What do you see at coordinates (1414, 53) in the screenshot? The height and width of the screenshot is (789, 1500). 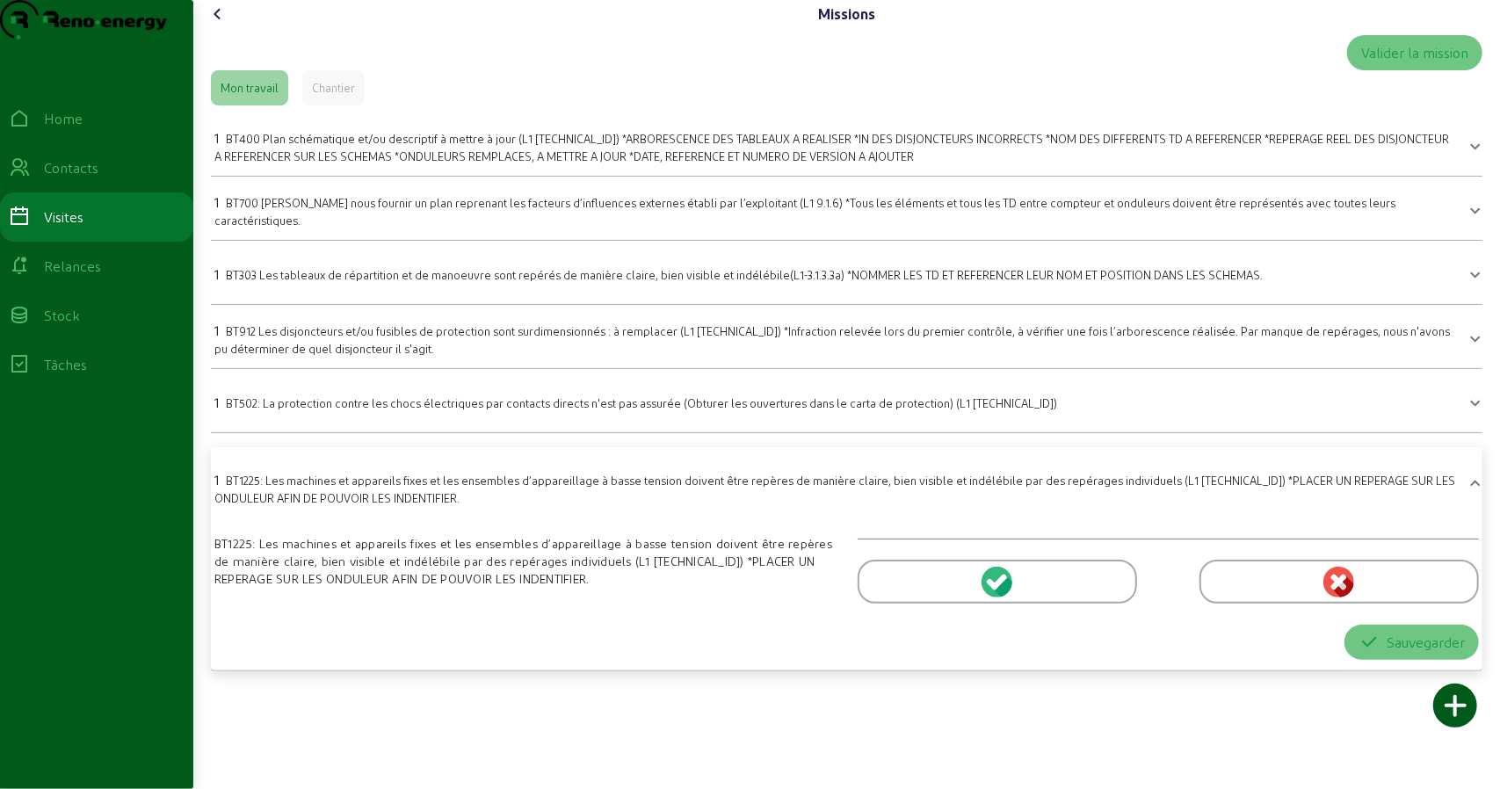 I see `button: Valider la mission` at bounding box center [1414, 53].